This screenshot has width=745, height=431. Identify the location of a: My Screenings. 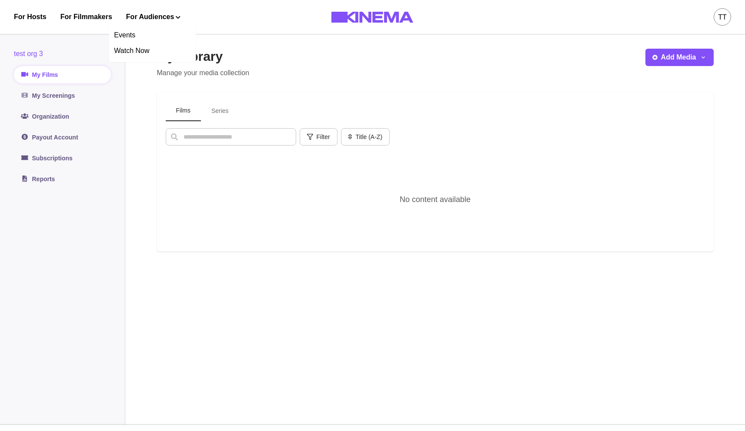
(62, 96).